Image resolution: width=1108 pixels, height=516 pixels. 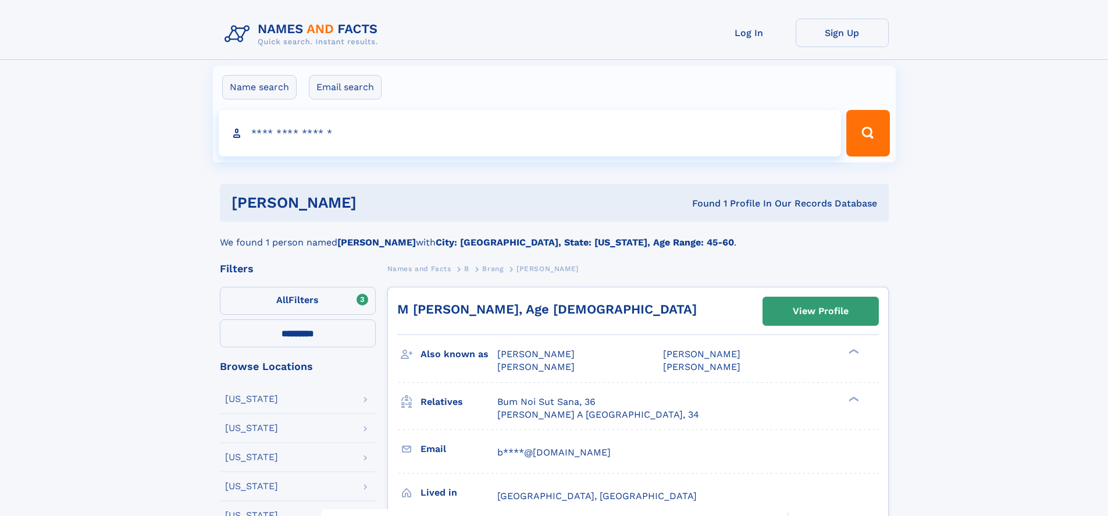 What do you see at coordinates (282, 300) in the screenshot?
I see `span: All` at bounding box center [282, 300].